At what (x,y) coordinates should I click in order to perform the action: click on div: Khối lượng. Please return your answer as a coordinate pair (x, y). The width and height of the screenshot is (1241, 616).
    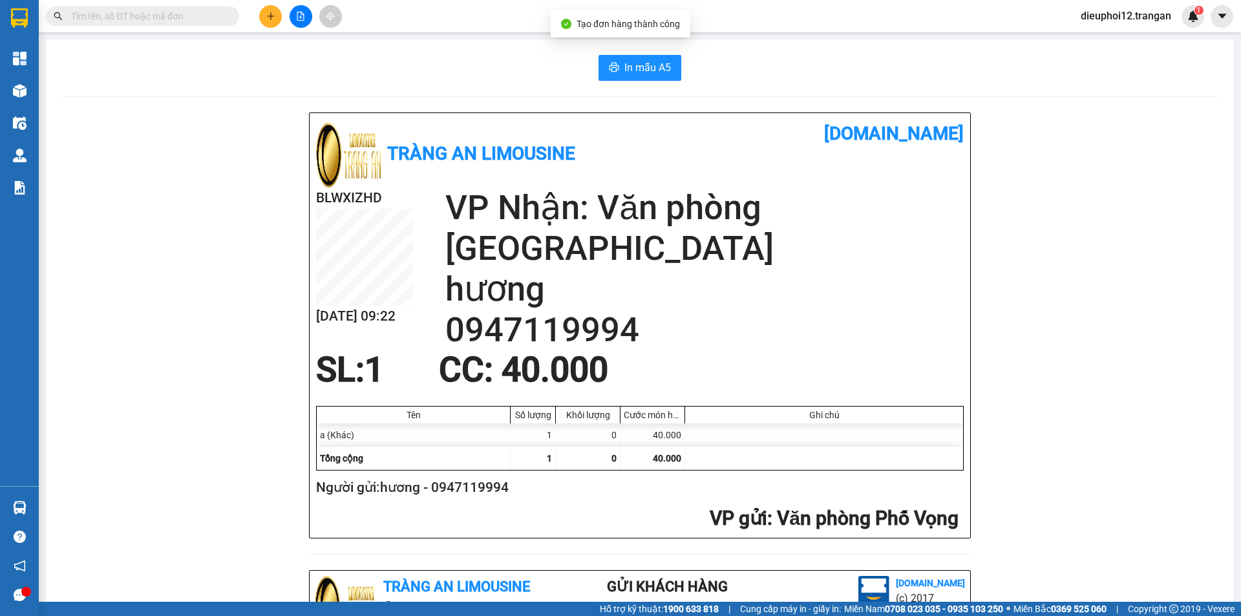
    Looking at the image, I should click on (588, 415).